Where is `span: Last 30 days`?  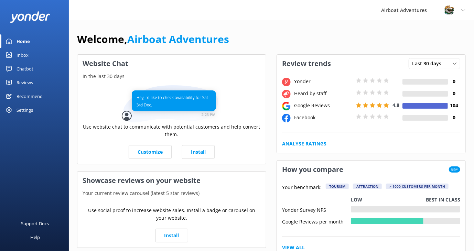 span: Last 30 days is located at coordinates (429, 64).